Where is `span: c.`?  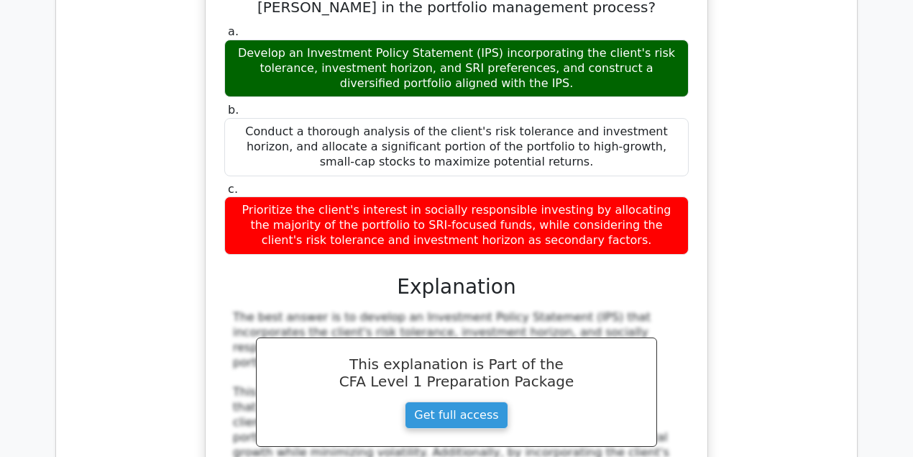
span: c. is located at coordinates (233, 188).